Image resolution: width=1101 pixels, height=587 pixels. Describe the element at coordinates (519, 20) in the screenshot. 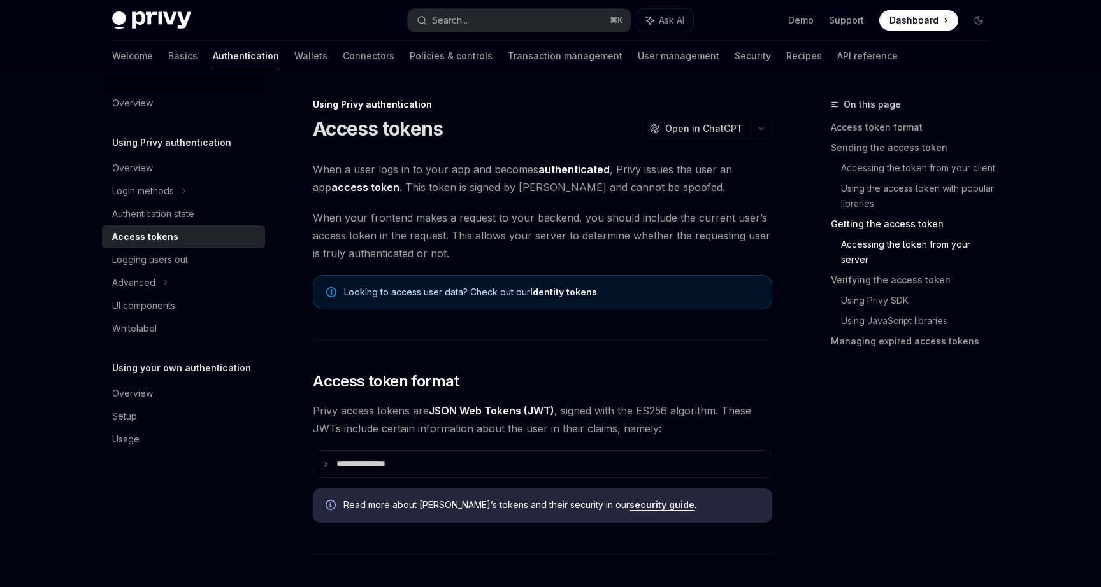

I see `button: Search...⌘K` at that location.